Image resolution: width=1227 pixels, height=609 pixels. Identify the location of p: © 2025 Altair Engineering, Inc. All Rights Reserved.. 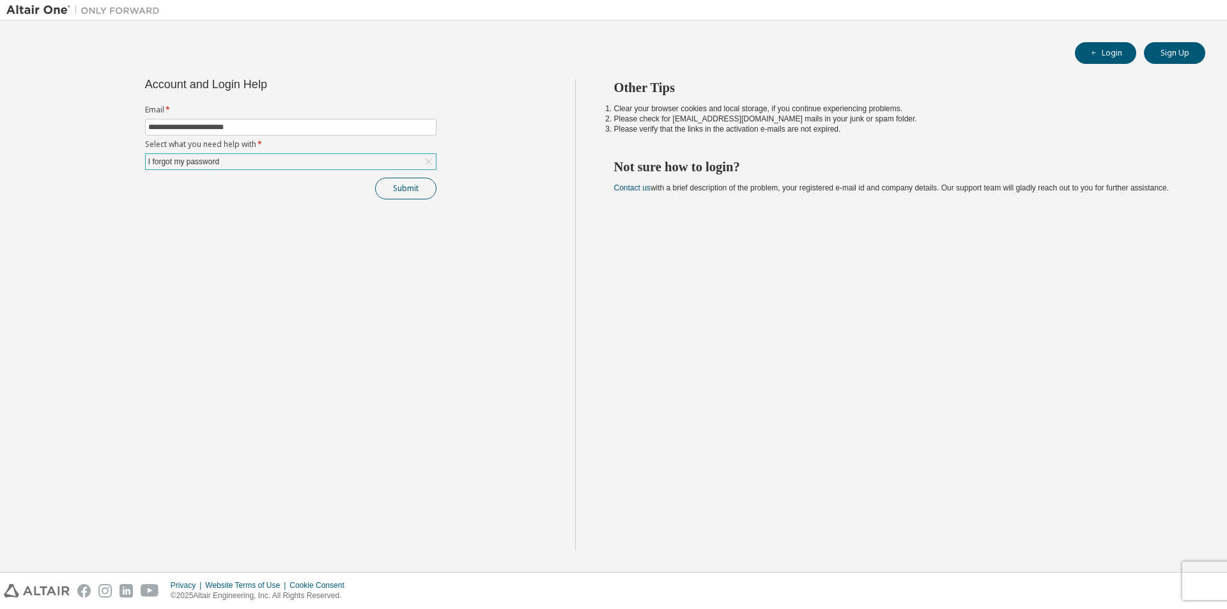
(261, 596).